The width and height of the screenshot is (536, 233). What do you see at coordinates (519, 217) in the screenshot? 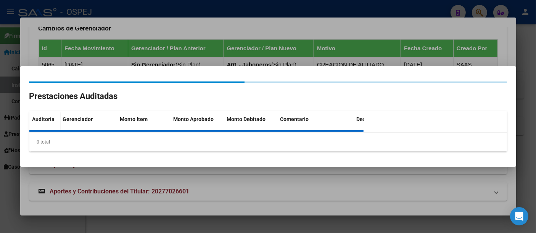
I see `div: Open Intercom Messenger` at bounding box center [519, 217].